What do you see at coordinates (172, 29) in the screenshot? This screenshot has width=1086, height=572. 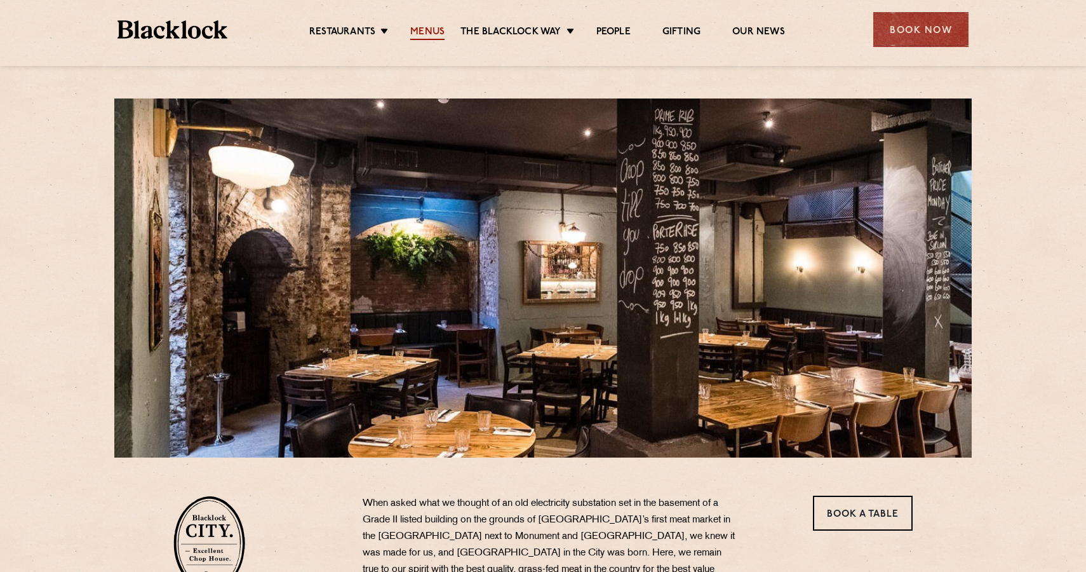 I see `img: BL_Textured_Logo-footer-cropped.svg` at bounding box center [172, 29].